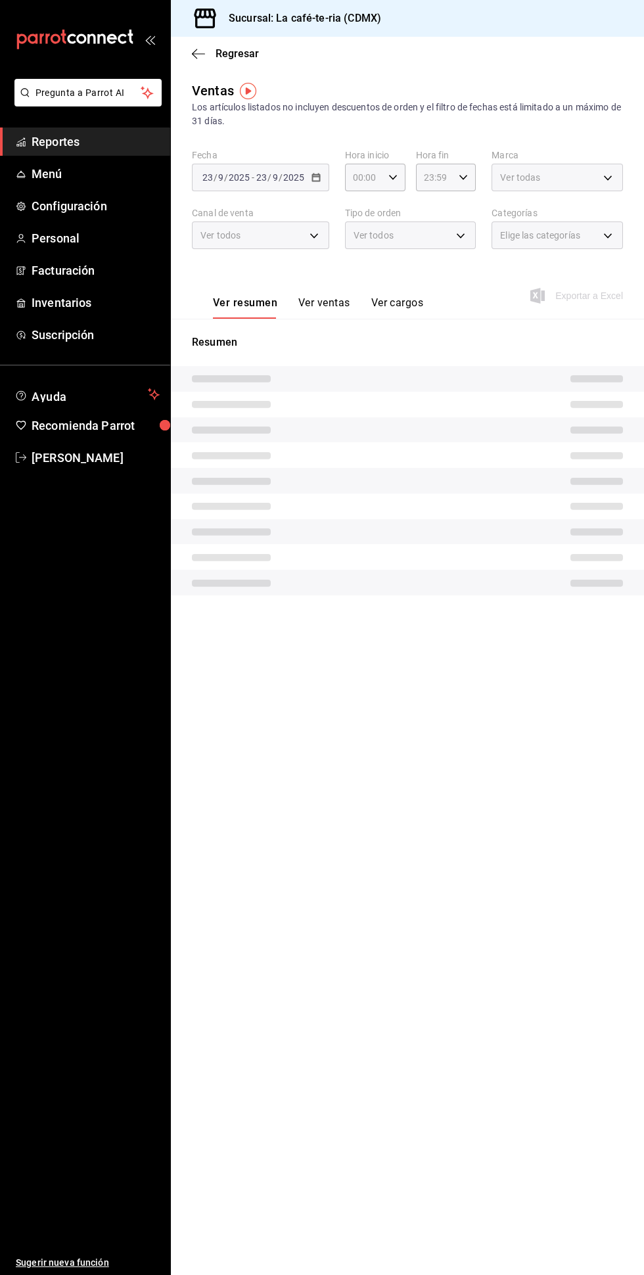 The width and height of the screenshot is (644, 1275). What do you see at coordinates (225, 53) in the screenshot?
I see `button: Regresar` at bounding box center [225, 53].